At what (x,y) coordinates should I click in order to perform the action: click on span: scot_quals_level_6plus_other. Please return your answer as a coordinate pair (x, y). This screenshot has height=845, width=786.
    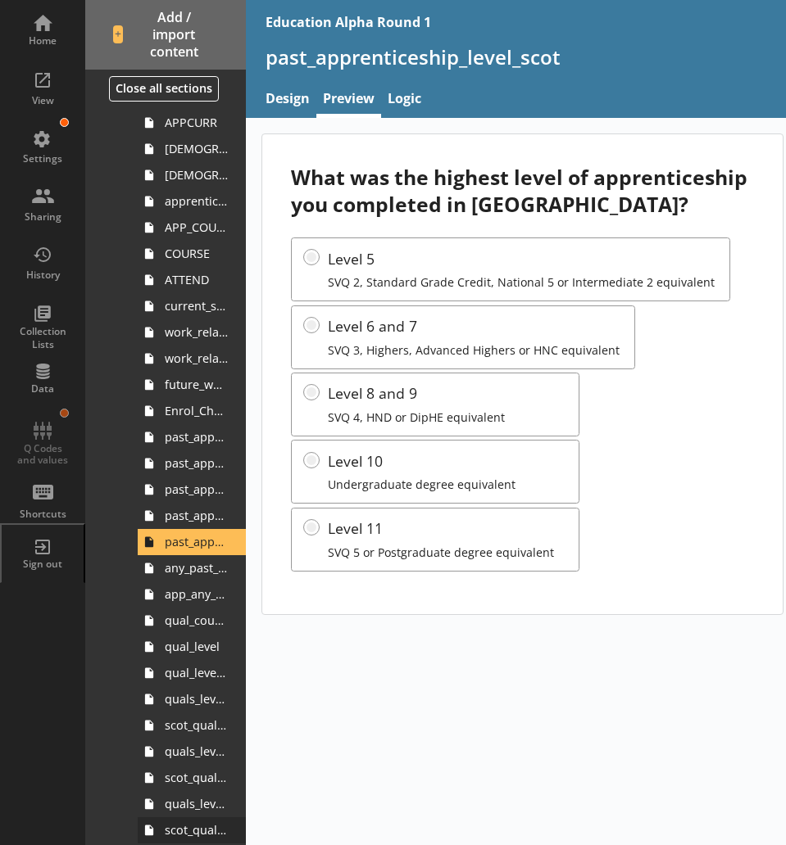
    Looking at the image, I should click on (196, 777).